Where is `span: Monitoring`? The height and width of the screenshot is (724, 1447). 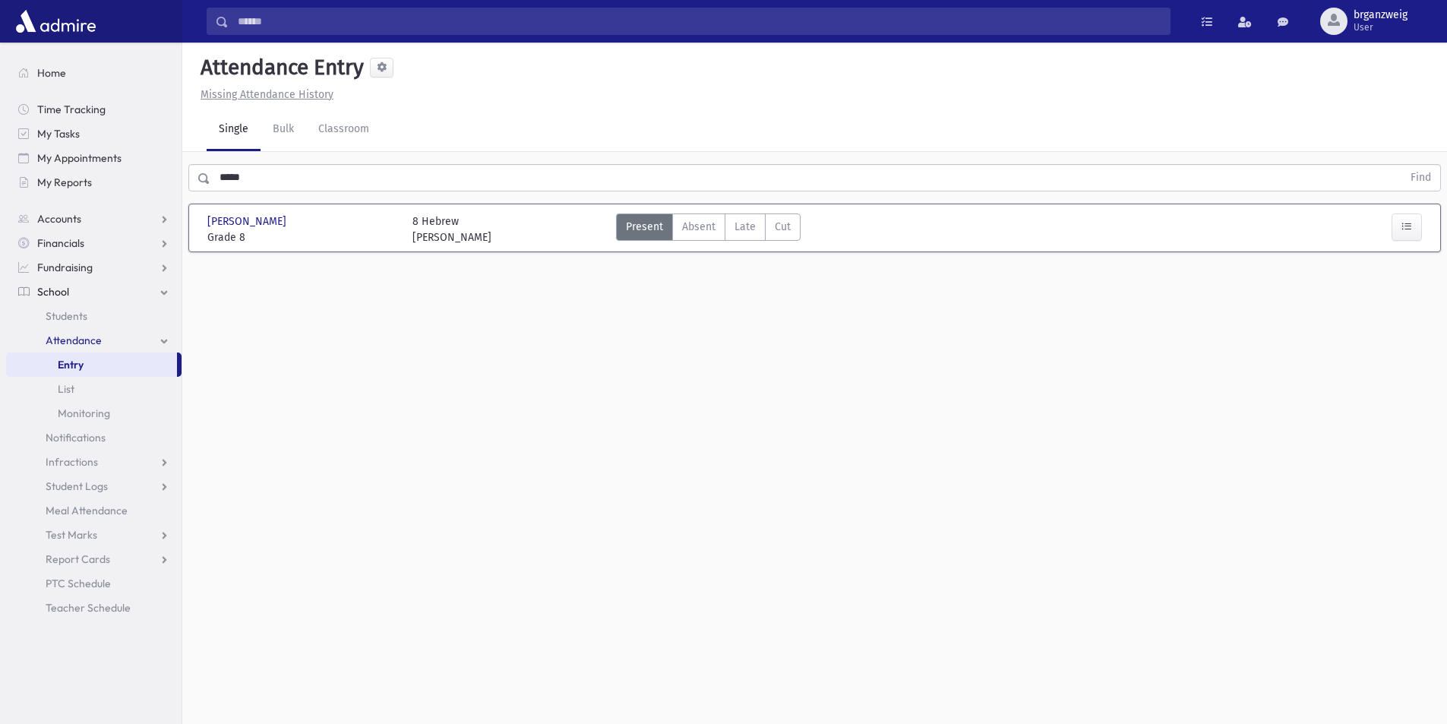
span: Monitoring is located at coordinates (84, 413).